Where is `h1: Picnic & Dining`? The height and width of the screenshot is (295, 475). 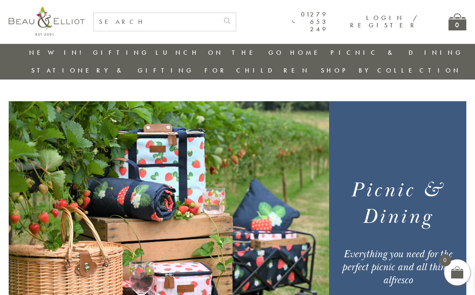 h1: Picnic & Dining is located at coordinates (398, 204).